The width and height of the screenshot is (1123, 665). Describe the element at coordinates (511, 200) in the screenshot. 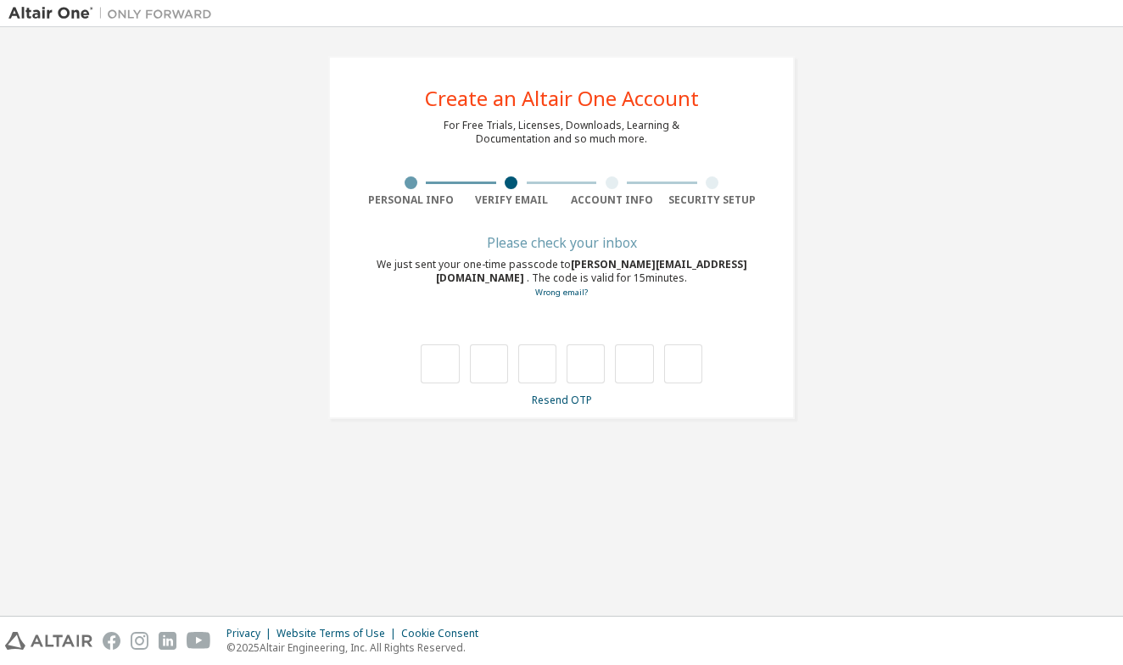

I see `div: Verify Email` at that location.